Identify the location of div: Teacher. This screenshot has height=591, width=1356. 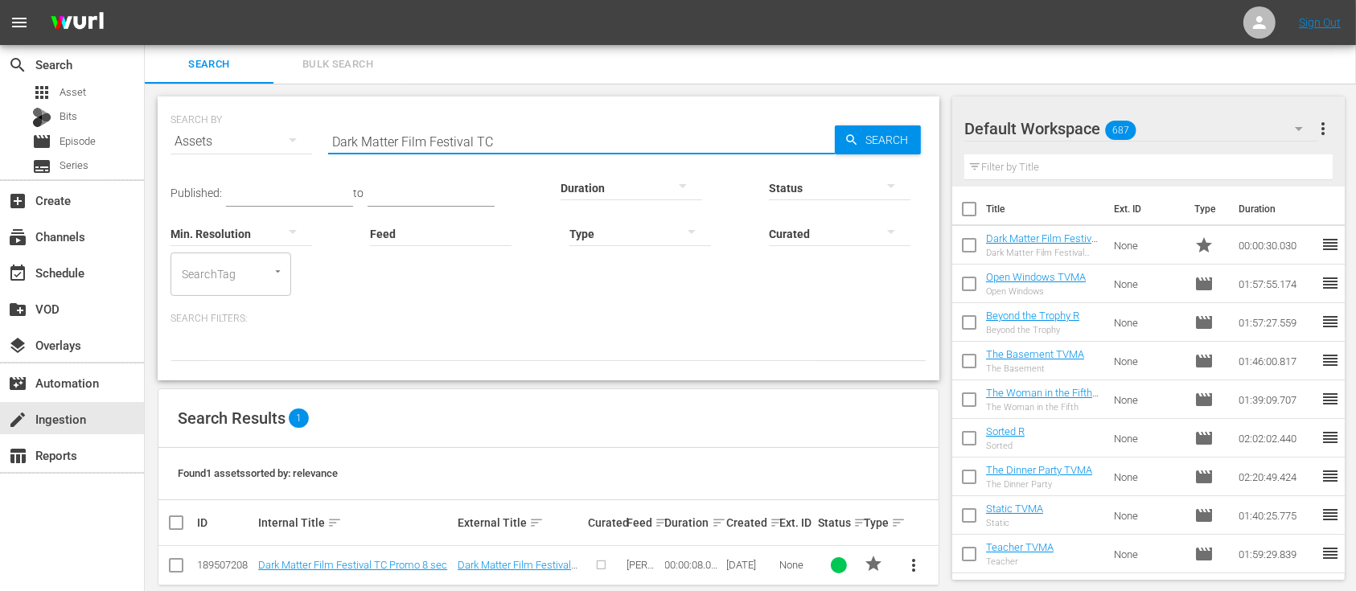
(1020, 561).